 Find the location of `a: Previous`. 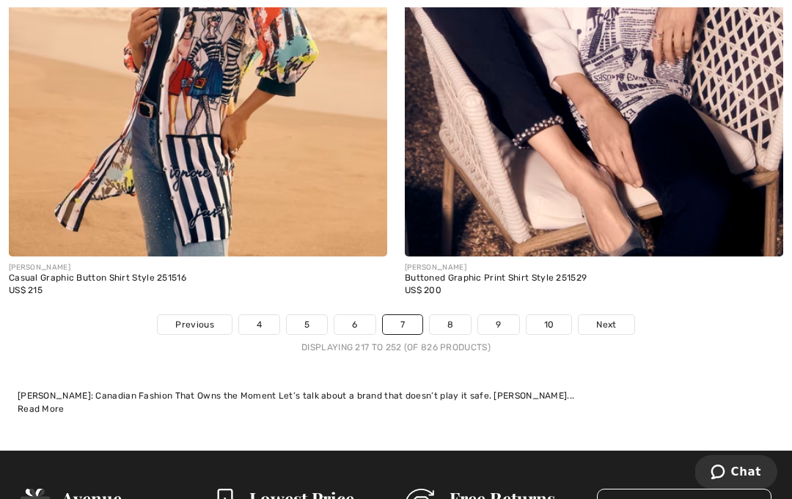

a: Previous is located at coordinates (194, 325).